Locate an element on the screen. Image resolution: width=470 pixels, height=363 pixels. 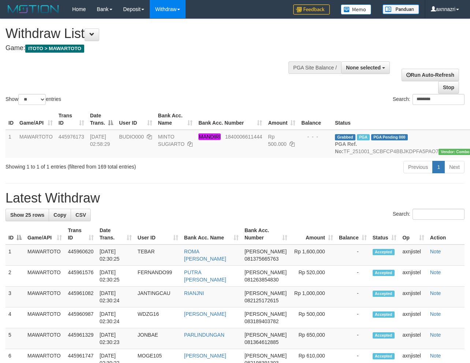
th: Balance: activate to sort column ascending is located at coordinates (353, 234).